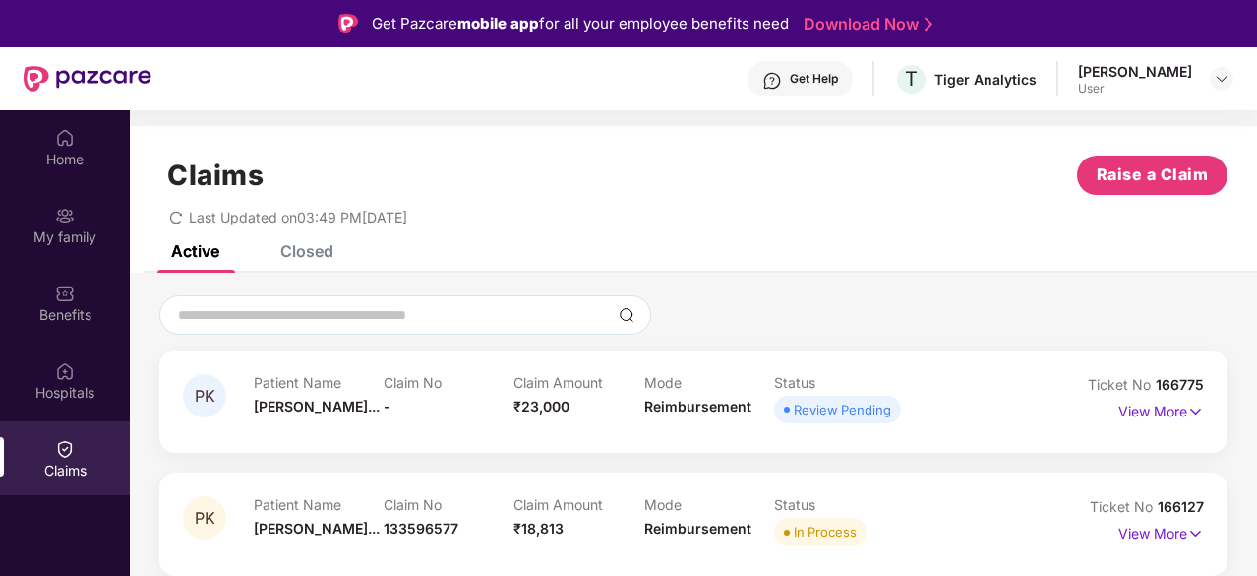 The height and width of the screenshot is (576, 1257). Describe the element at coordinates (88, 79) in the screenshot. I see `img: New Pazcare Logo` at that location.